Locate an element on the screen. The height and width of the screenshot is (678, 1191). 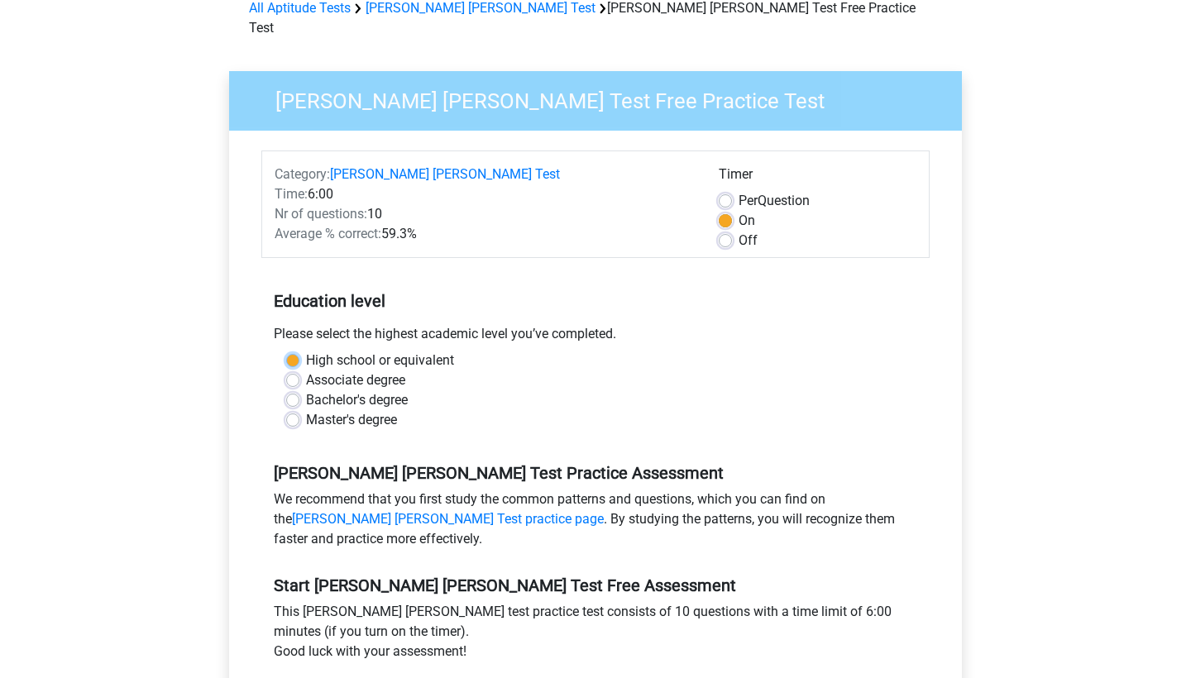
label: On is located at coordinates (747, 221).